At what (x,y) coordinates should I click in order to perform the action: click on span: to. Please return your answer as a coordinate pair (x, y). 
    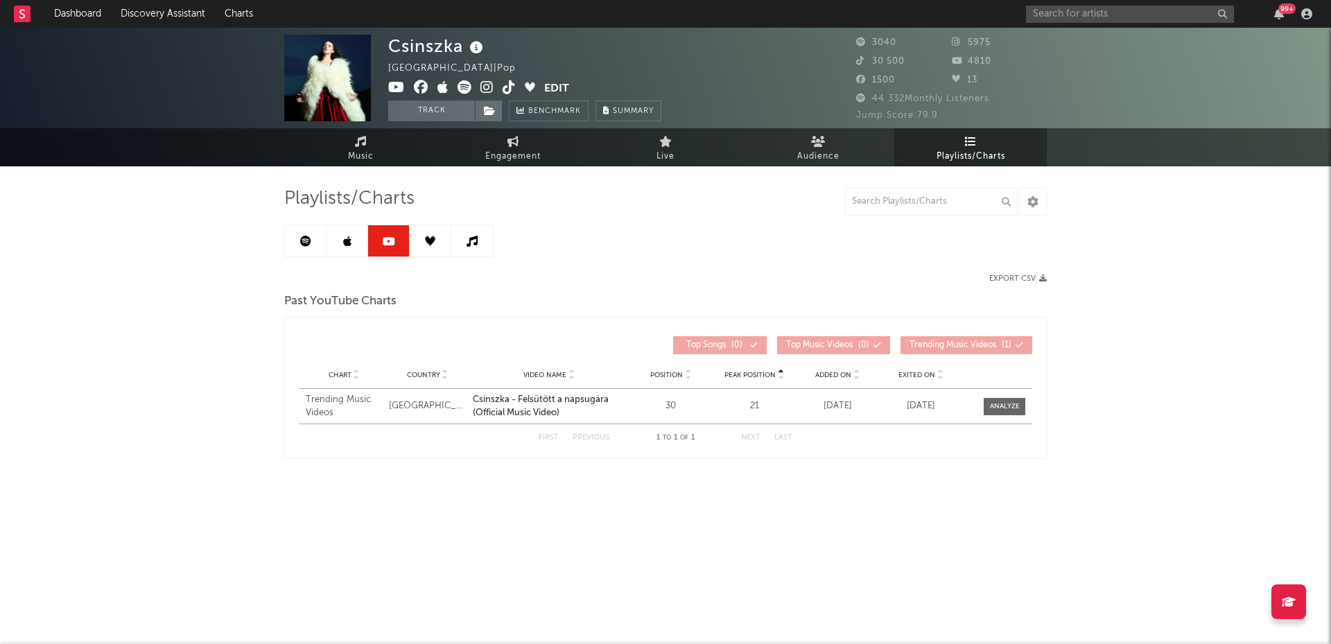
    Looking at the image, I should click on (667, 437).